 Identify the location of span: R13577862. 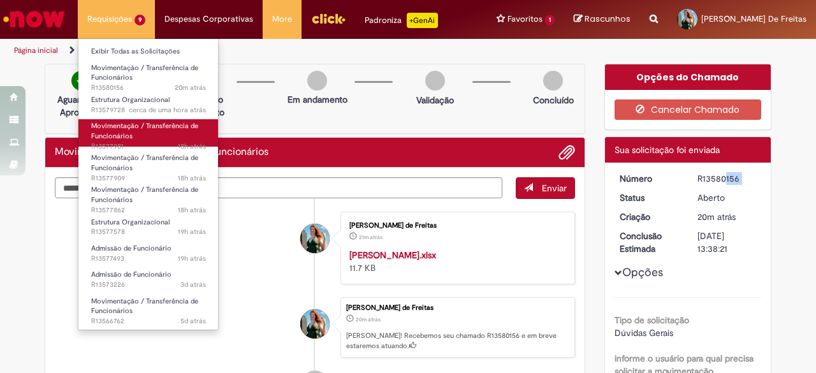
(149, 210).